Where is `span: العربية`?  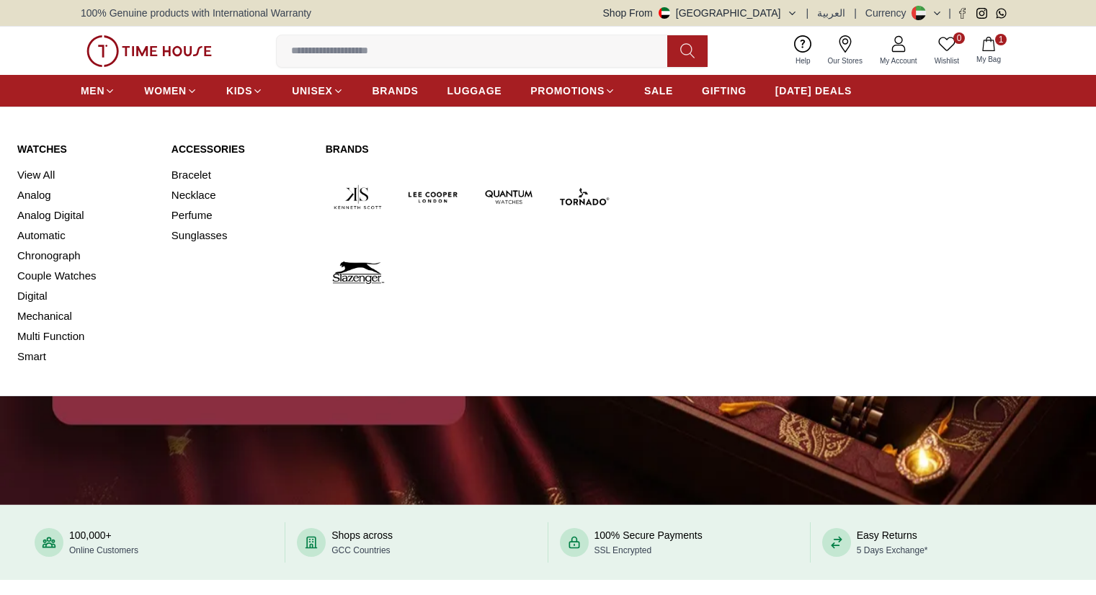 span: العربية is located at coordinates (831, 13).